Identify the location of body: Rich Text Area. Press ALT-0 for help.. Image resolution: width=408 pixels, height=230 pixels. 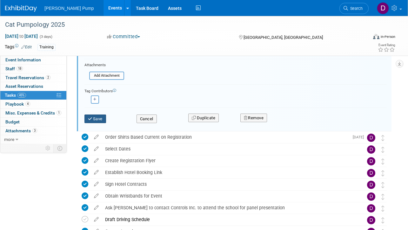
(151, 5).